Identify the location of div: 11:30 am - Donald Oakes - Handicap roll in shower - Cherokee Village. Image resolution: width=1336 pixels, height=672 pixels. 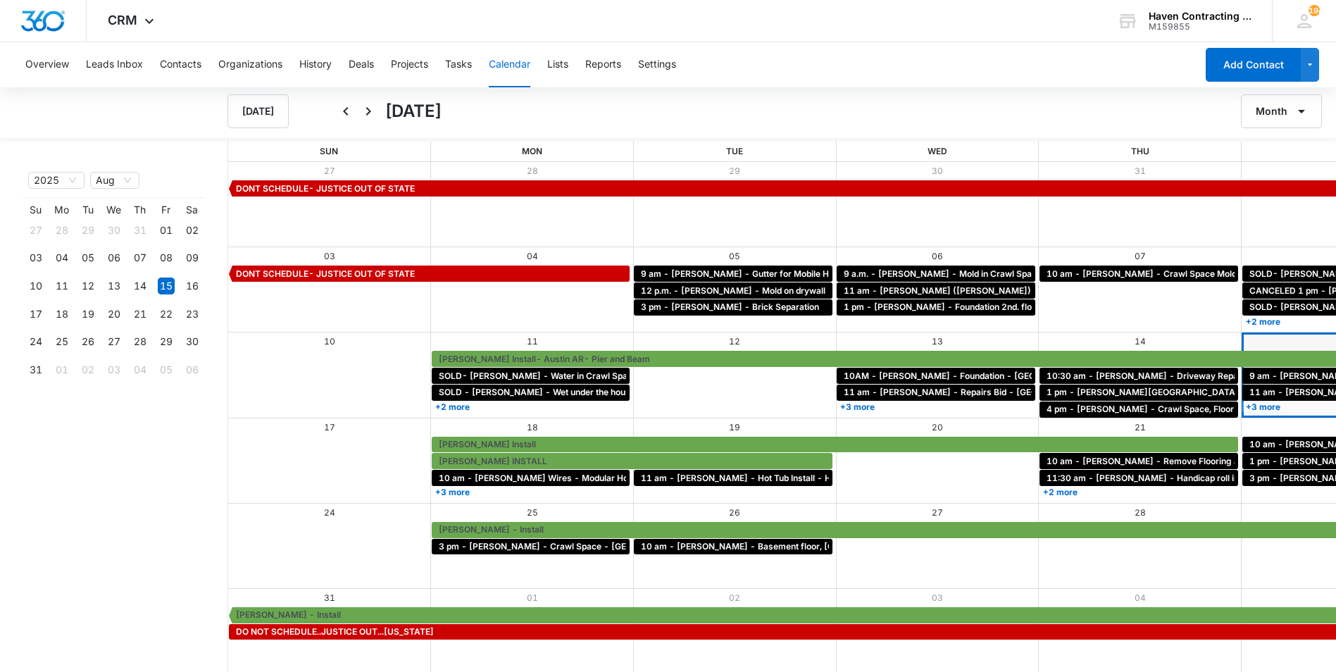
(1139, 478).